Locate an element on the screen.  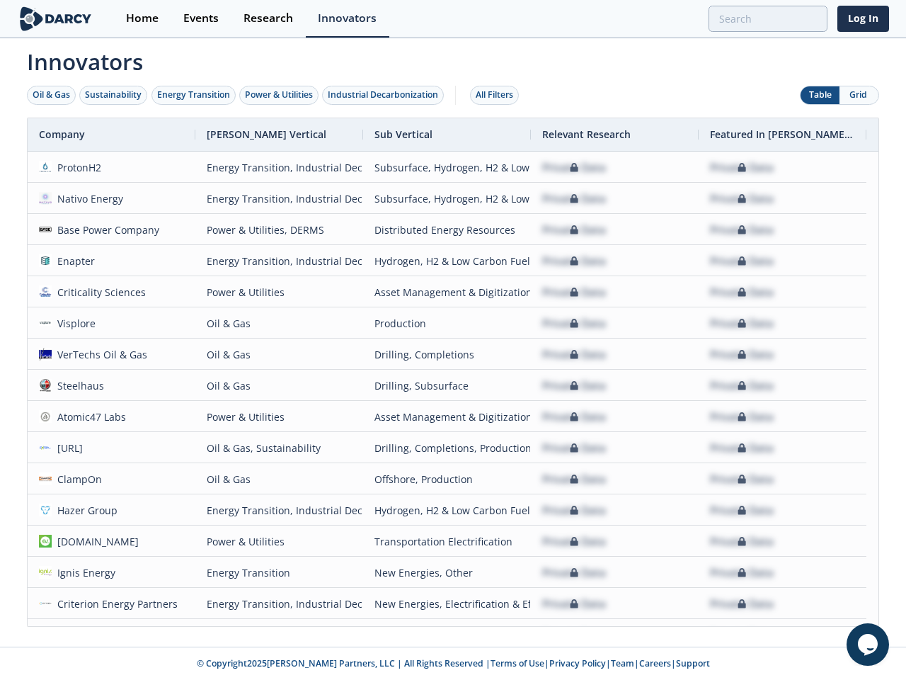
a: Privacy Policy is located at coordinates (578, 663).